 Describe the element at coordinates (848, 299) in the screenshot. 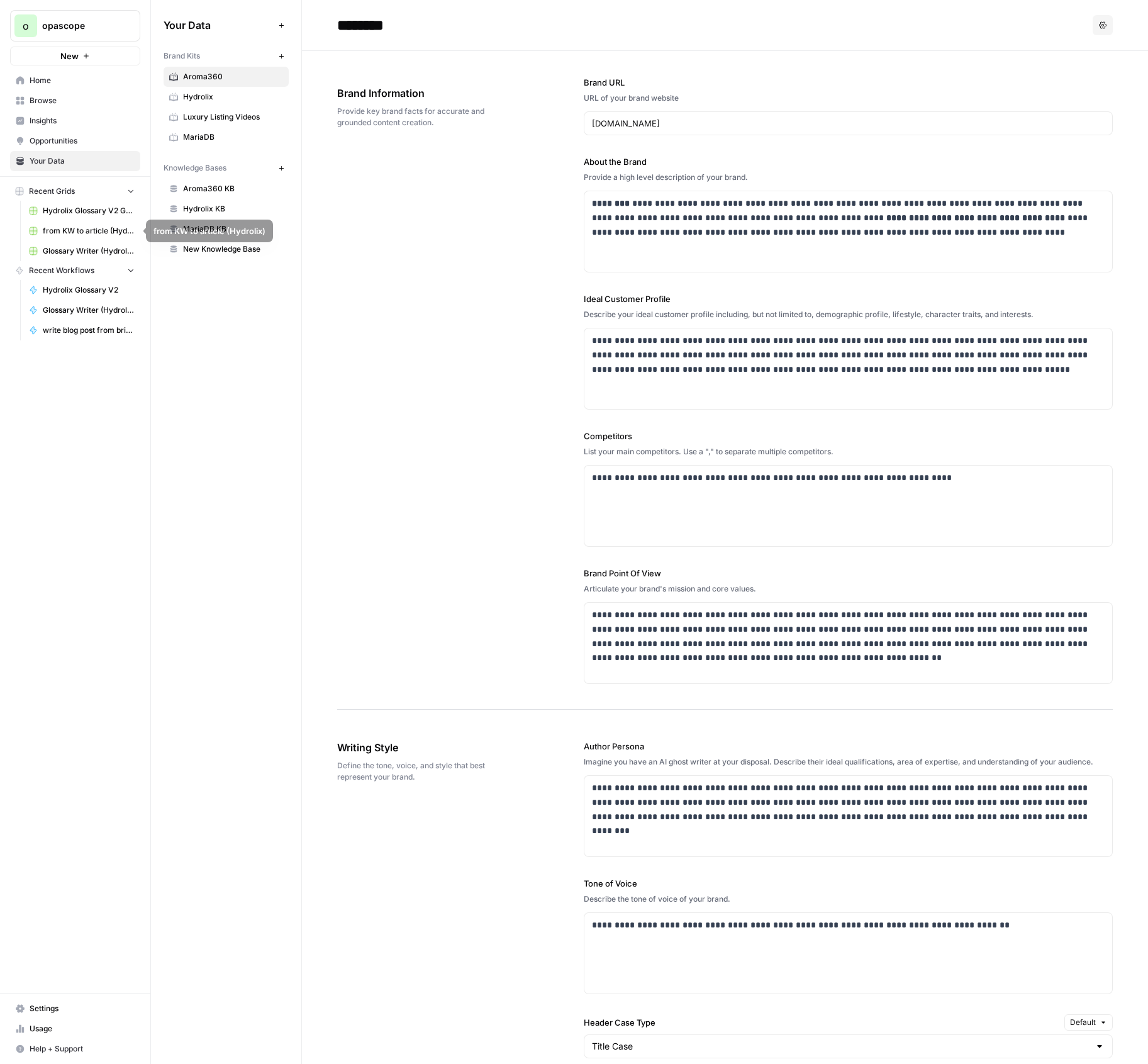

I see `label: Ideal Customer Profile` at that location.